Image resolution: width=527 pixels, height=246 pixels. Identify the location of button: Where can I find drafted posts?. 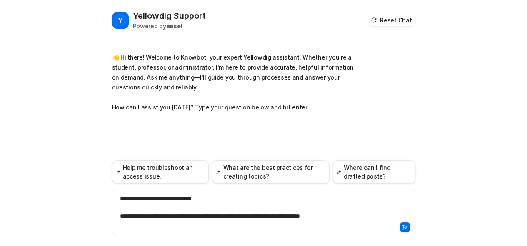
(374, 172).